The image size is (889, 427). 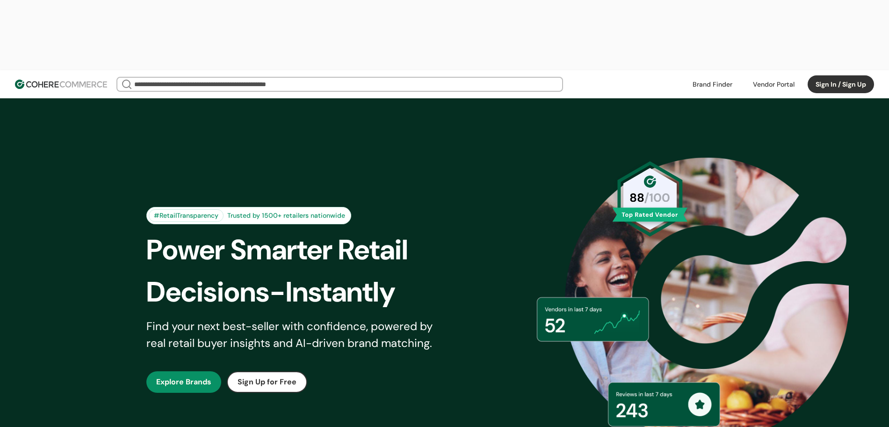 I want to click on img: Cohere Logo, so click(x=61, y=84).